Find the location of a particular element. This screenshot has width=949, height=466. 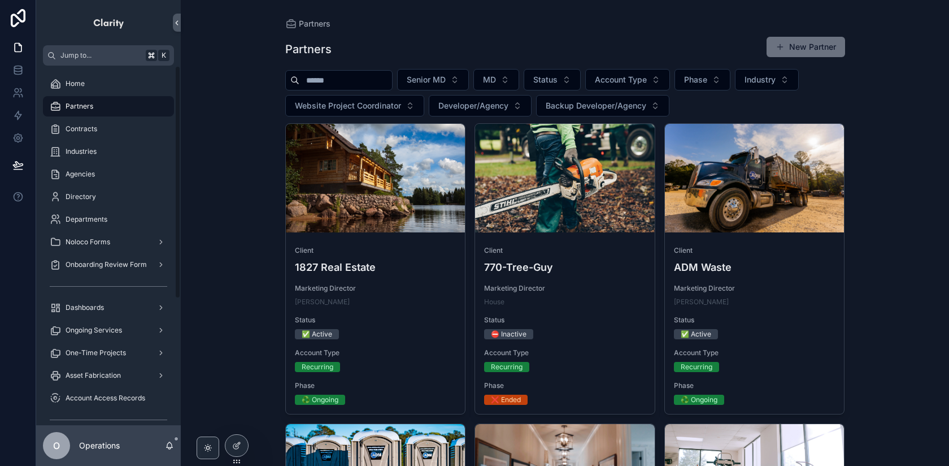

a: Ongoing Services is located at coordinates (108, 330).